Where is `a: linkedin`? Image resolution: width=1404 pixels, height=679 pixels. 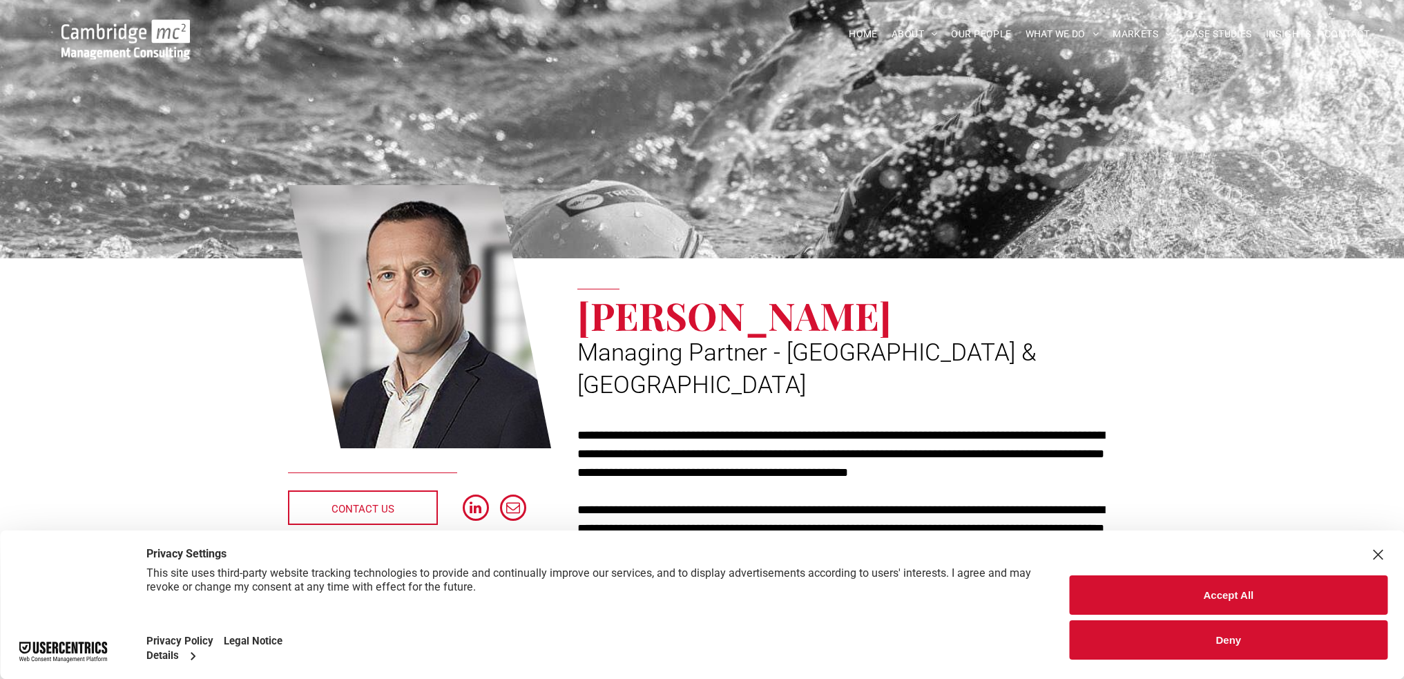
a: linkedin is located at coordinates (476, 509).